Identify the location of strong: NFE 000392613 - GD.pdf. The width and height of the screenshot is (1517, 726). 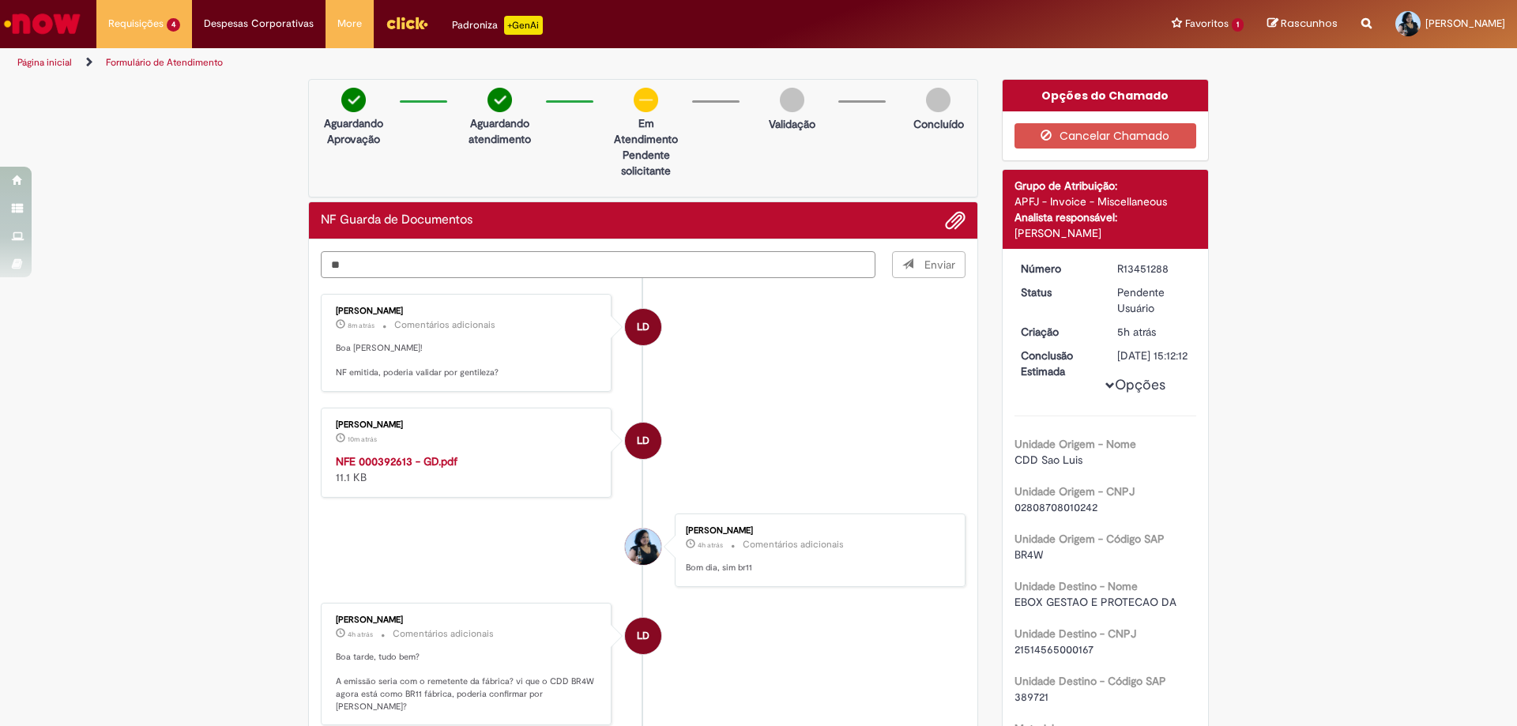
(397, 462).